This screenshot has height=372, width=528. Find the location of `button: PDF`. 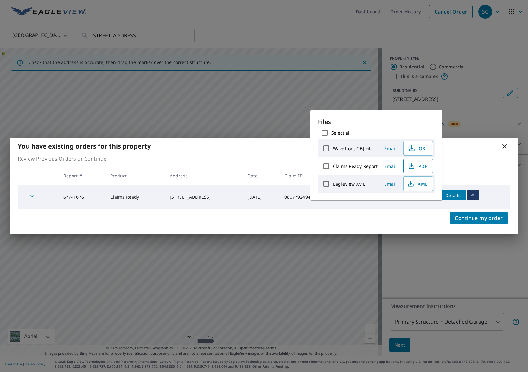

button: PDF is located at coordinates (418, 166).